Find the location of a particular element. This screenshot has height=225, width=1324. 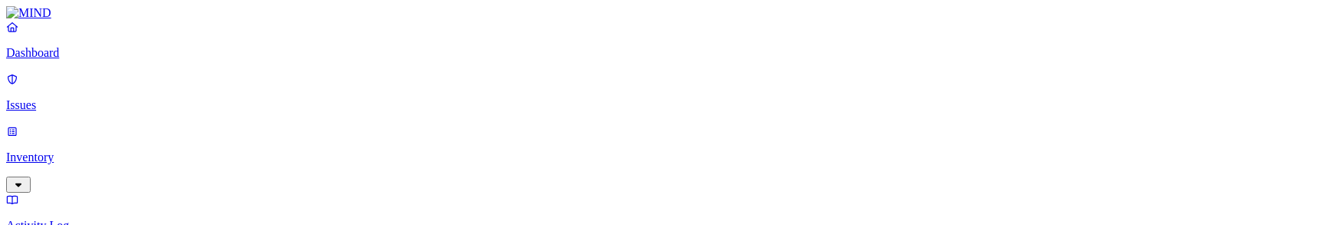

p: Dashboard is located at coordinates (661, 53).